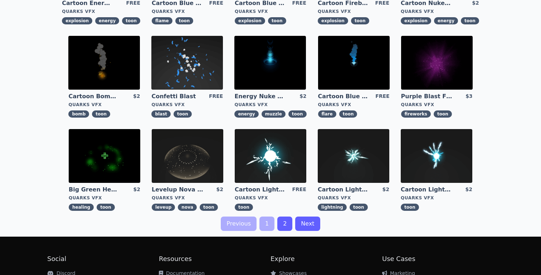 The width and height of the screenshot is (541, 275). What do you see at coordinates (427, 96) in the screenshot?
I see `a: Purple Blast Fireworks` at bounding box center [427, 96].